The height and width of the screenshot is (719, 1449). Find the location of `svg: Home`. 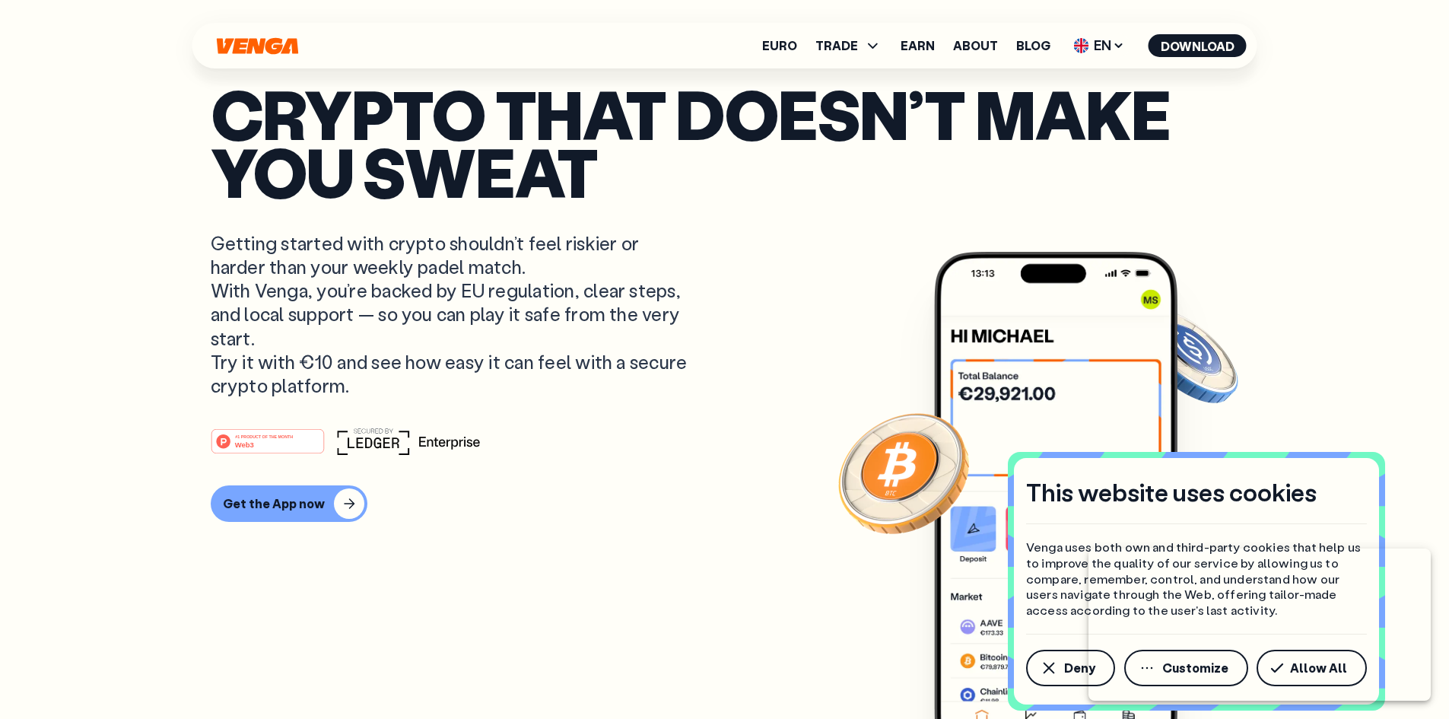

svg: Home is located at coordinates (258, 46).